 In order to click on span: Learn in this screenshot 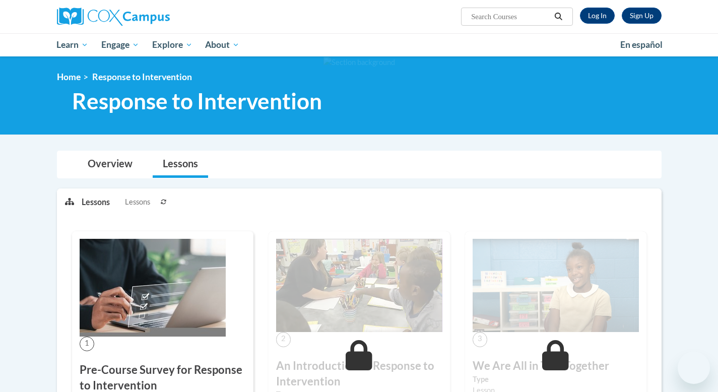, I will do `click(72, 45)`.